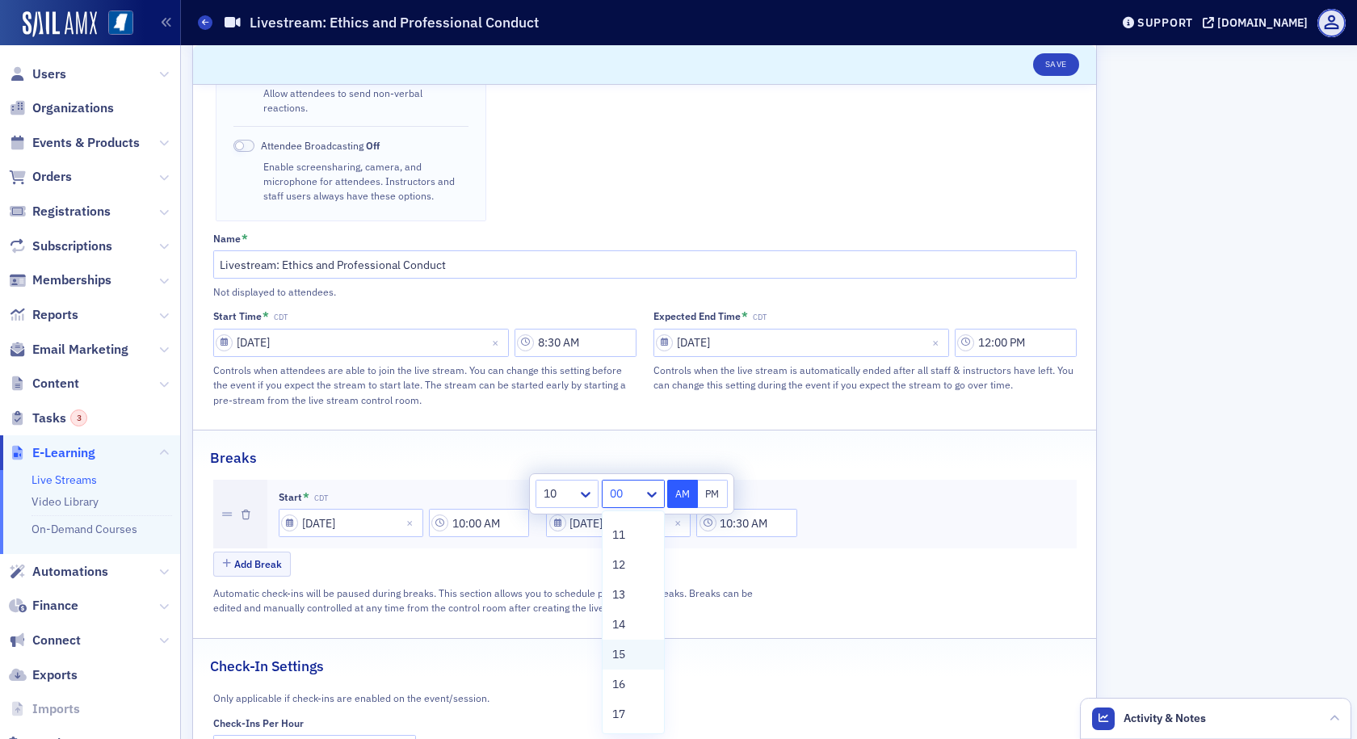 The image size is (1357, 739). Describe the element at coordinates (55, 606) in the screenshot. I see `span: Finance` at that location.